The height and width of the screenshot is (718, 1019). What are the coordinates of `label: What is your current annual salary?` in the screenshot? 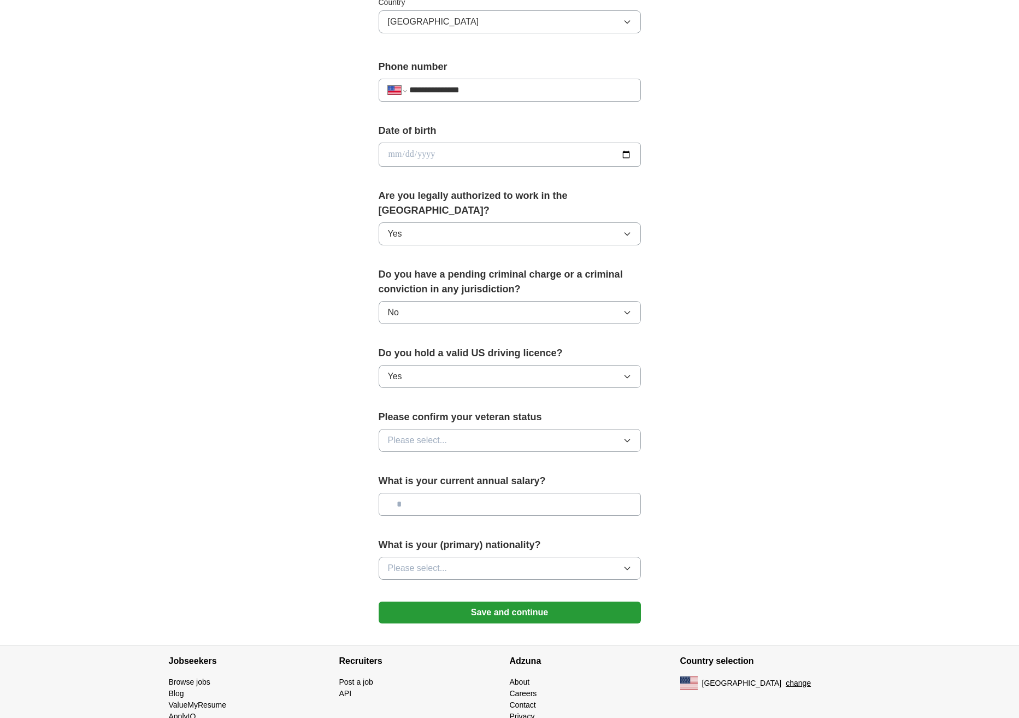 It's located at (510, 481).